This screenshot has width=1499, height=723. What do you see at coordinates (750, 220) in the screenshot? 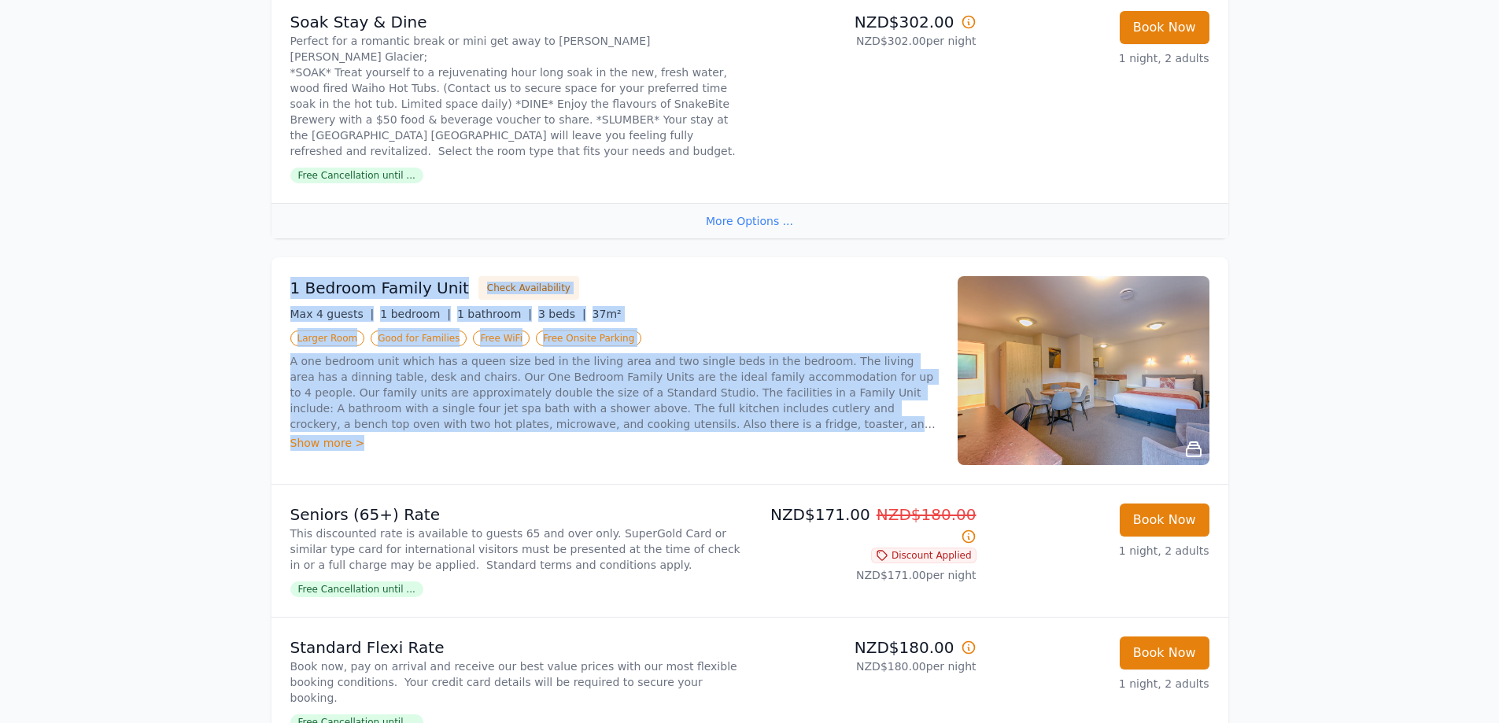
I see `div: More Options ...` at bounding box center [750, 220].